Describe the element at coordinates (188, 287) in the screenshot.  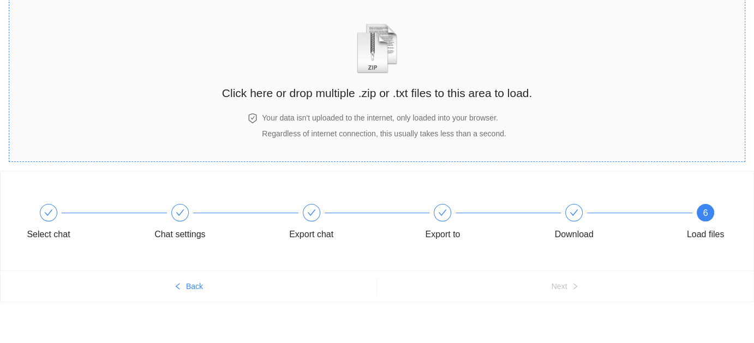
I see `button: leftBack` at that location.